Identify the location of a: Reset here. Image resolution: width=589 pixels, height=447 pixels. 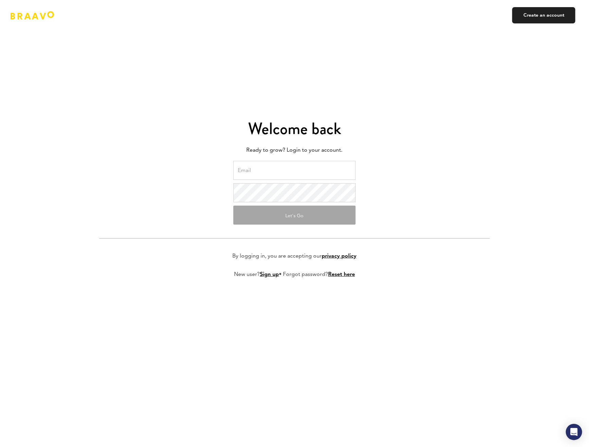
(341, 275).